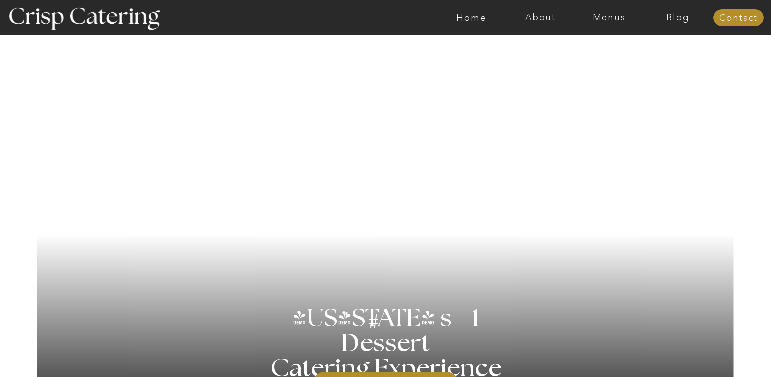 This screenshot has height=377, width=771. I want to click on a: Contact, so click(739, 18).